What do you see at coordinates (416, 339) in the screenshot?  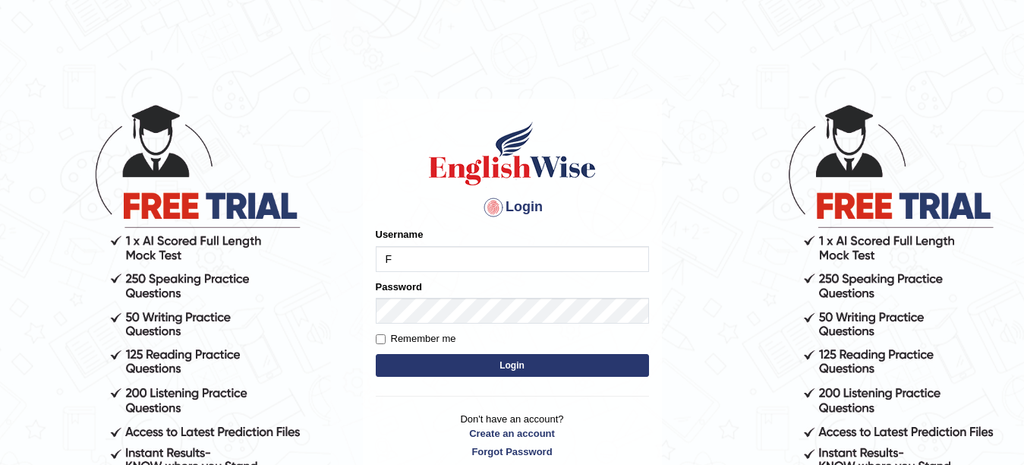 I see `label: Remember me` at bounding box center [416, 339].